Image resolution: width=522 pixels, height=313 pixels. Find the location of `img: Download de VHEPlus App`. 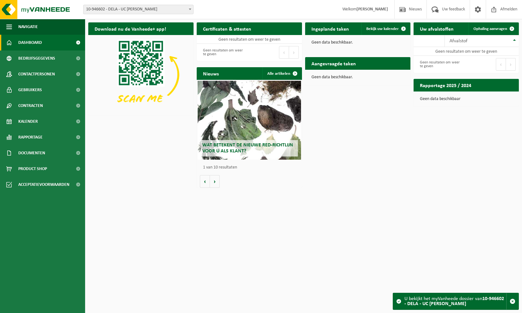

img: Download de VHEPlus App is located at coordinates (141, 74).